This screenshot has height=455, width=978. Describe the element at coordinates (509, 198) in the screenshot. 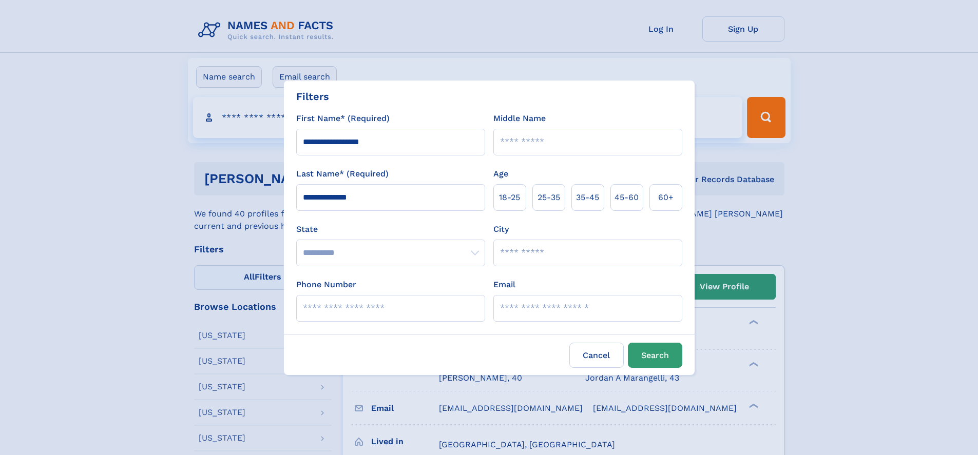

I see `span: 18‑25` at that location.